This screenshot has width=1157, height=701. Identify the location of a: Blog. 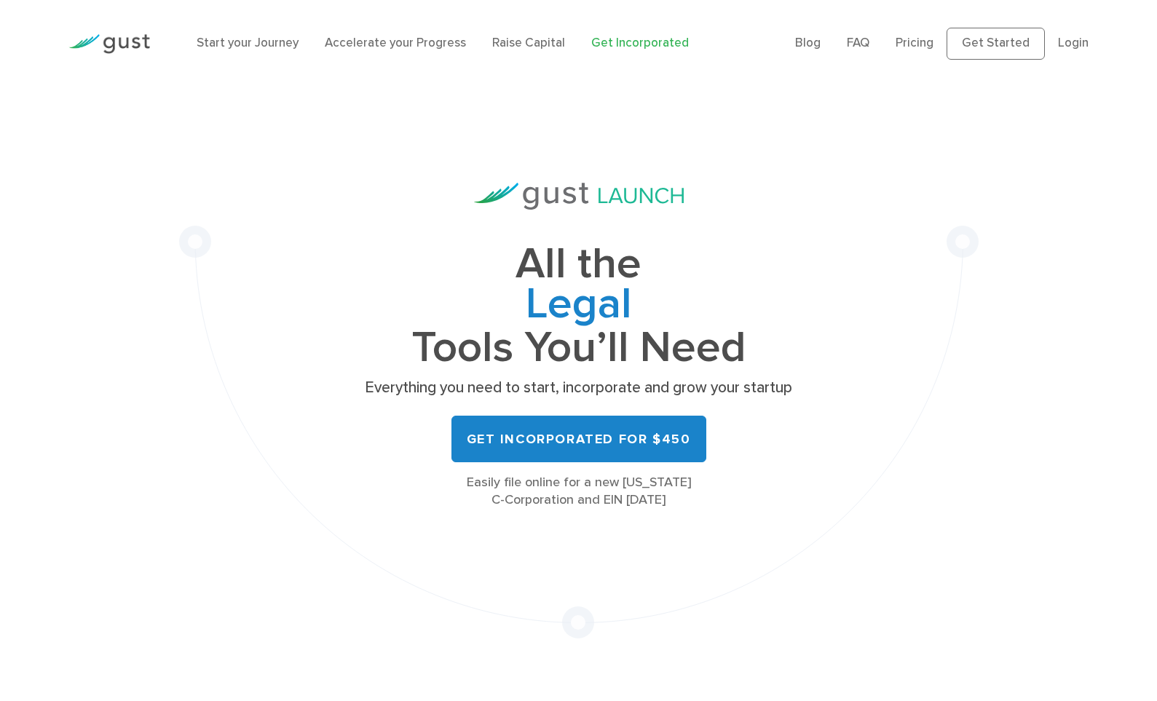
(808, 43).